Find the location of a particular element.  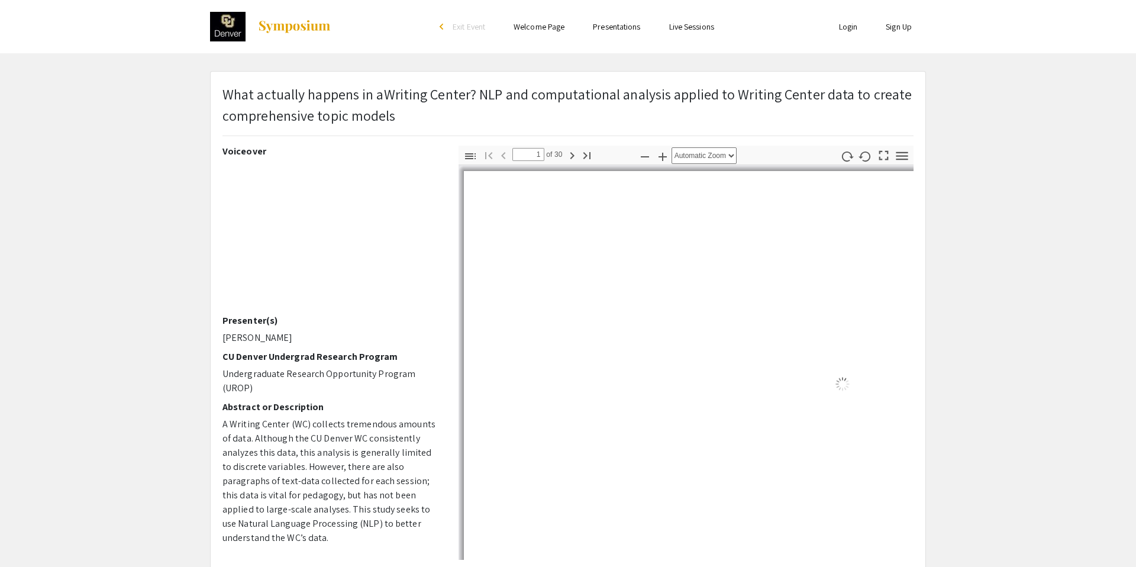

button: Go to First Page is located at coordinates (489, 154).